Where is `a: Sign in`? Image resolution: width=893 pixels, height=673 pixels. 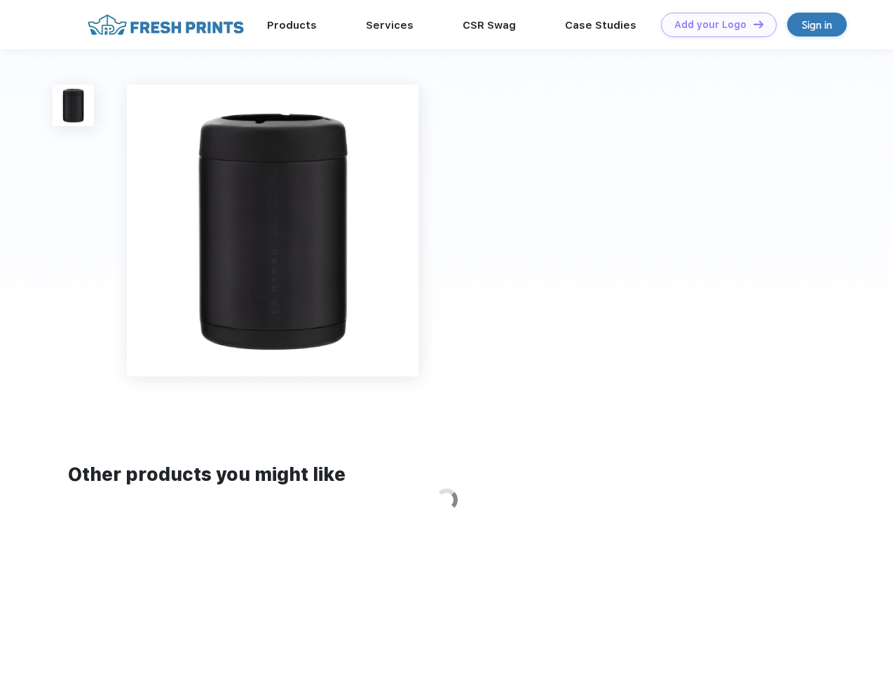 a: Sign in is located at coordinates (817, 25).